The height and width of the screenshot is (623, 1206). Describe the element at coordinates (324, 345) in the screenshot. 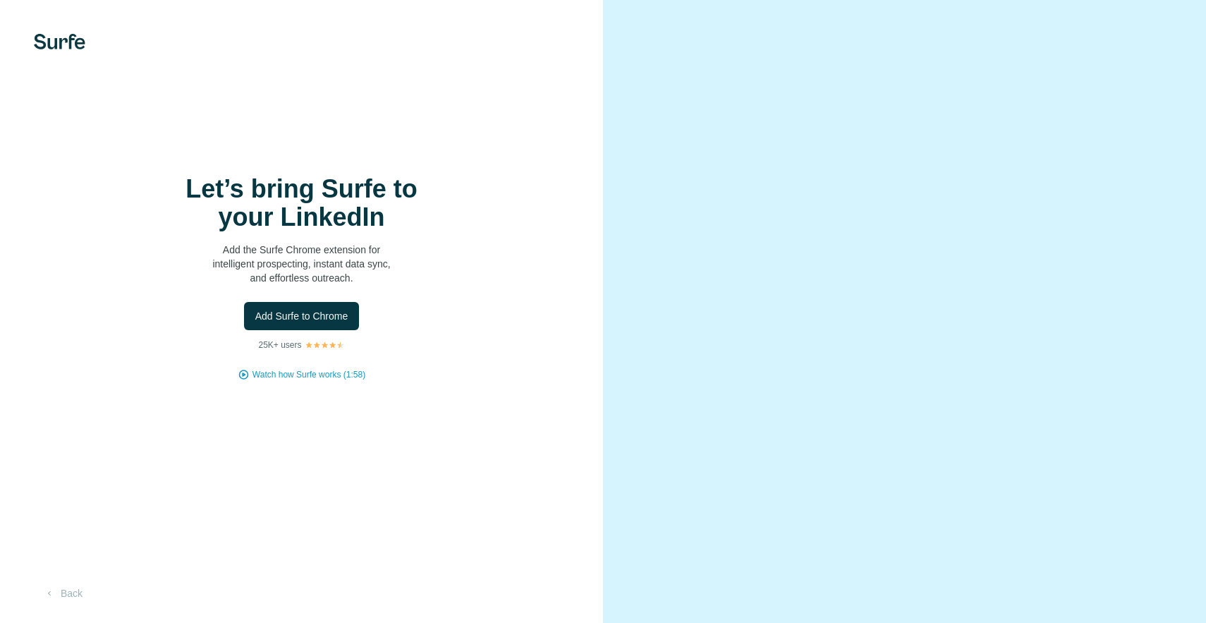

I see `img: Rating Stars` at that location.